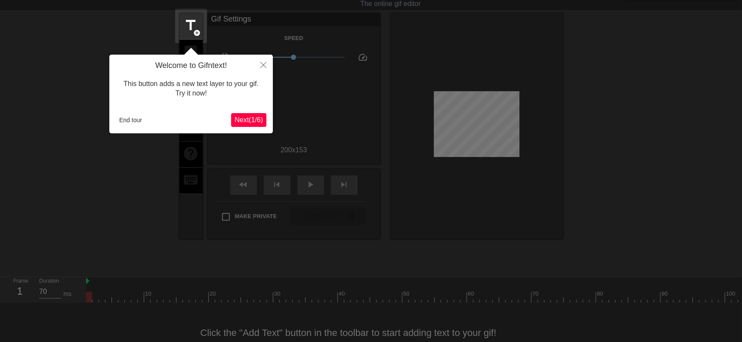 The width and height of the screenshot is (742, 342). What do you see at coordinates (191, 89) in the screenshot?
I see `div: This button adds a new text layer to your gif. Try it now!` at bounding box center [191, 89].